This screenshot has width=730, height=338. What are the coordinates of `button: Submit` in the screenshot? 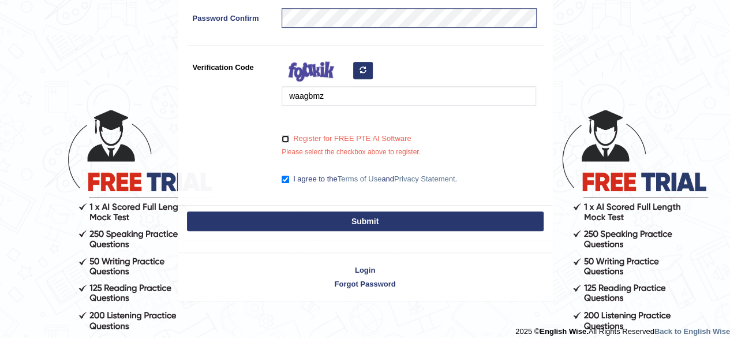 It's located at (365, 221).